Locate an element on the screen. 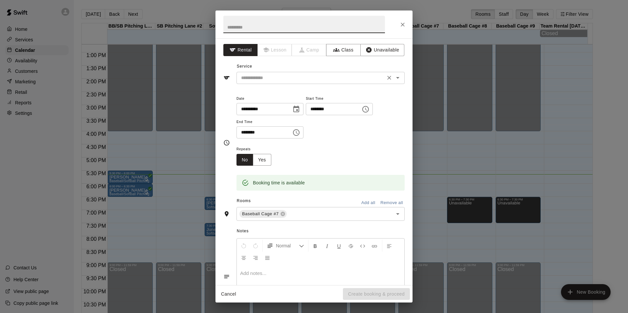  svg: Rooms is located at coordinates (227, 214).